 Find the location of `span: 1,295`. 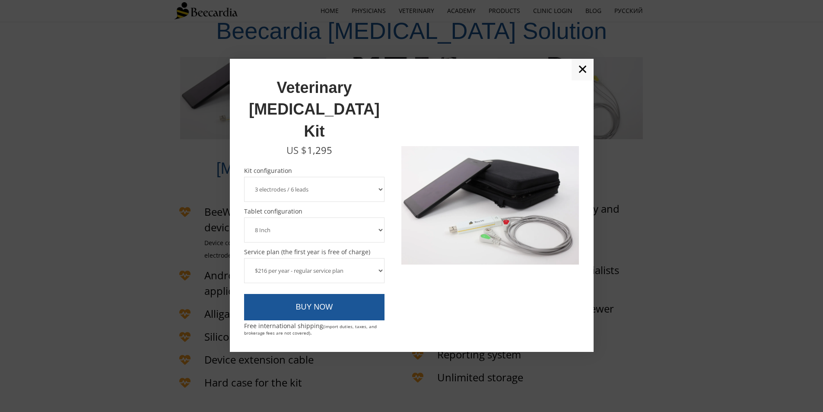

span: 1,295 is located at coordinates (320, 150).